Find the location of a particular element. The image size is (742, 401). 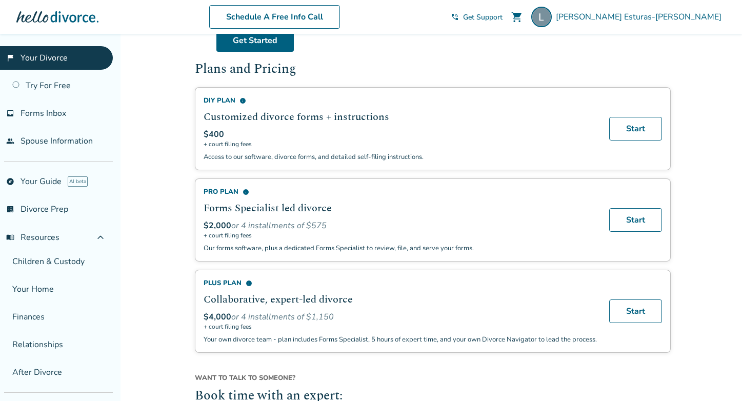

a: Schedule A Free Info Call is located at coordinates (274, 17).